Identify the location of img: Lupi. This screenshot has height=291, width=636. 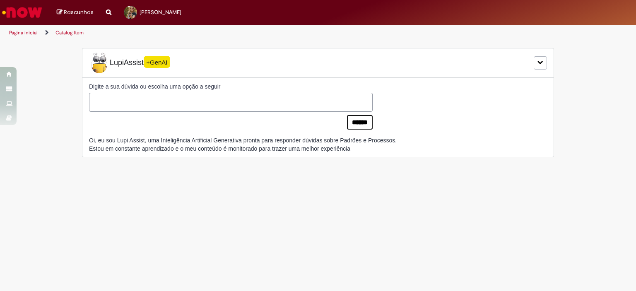
(99, 63).